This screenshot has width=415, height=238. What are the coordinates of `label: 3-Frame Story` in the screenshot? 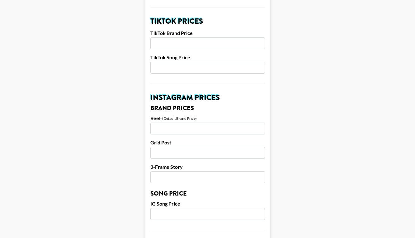 It's located at (208, 167).